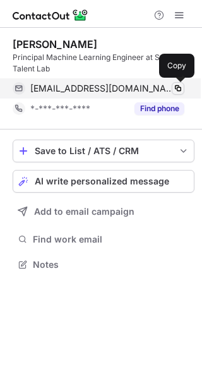  I want to click on div: Save to List / ATS / CRM, so click(104, 151).